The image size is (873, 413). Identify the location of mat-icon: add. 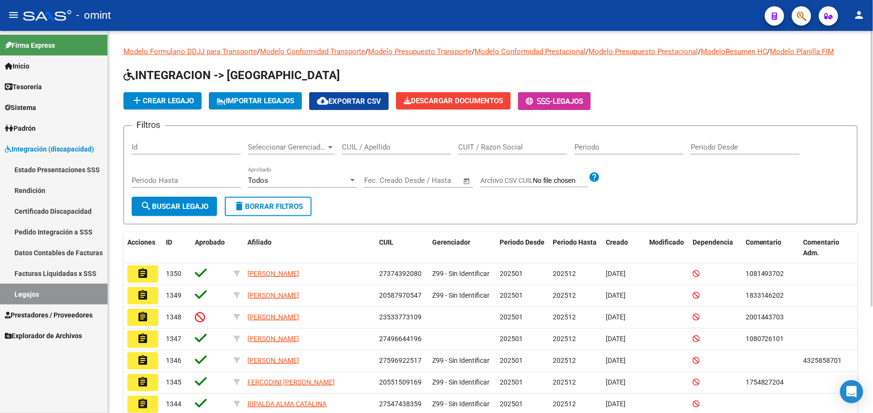
(137, 100).